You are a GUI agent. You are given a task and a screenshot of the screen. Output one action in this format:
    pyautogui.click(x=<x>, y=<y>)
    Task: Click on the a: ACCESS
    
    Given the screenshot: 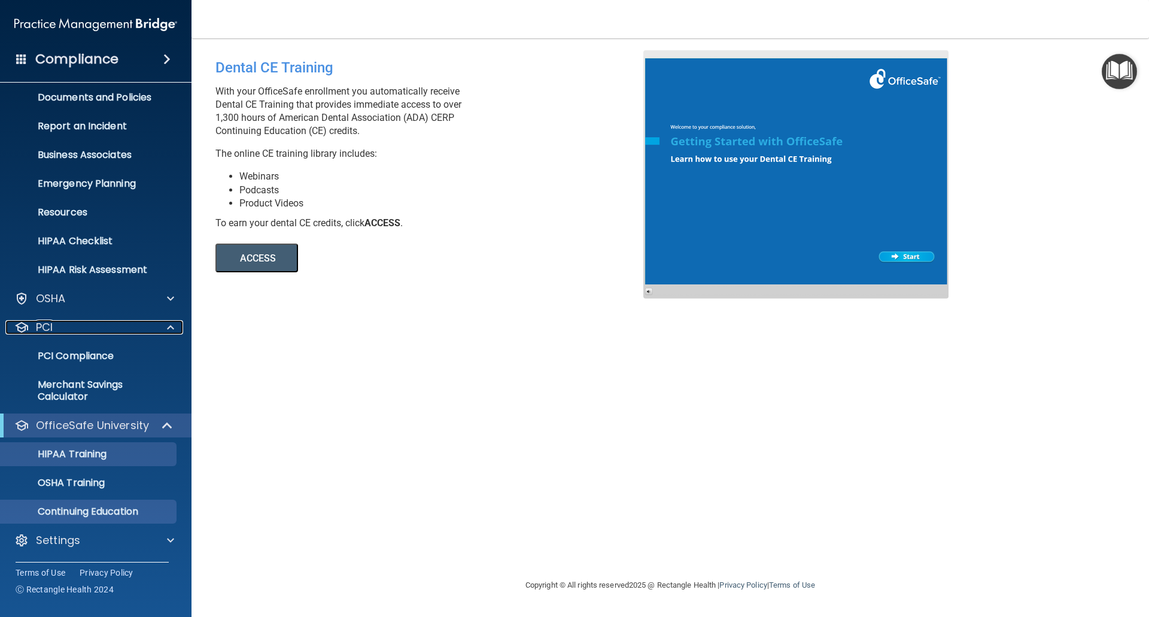 What is the action you would take?
    pyautogui.click(x=379, y=259)
    